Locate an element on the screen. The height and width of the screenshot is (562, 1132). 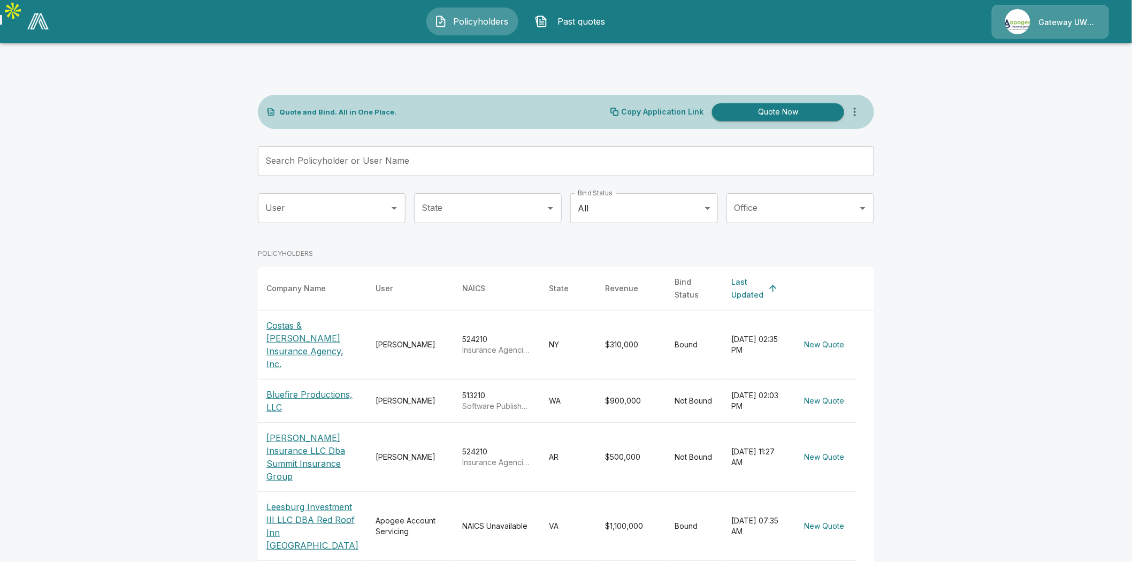
div: Apogee Account Servicing is located at coordinates (410, 526).